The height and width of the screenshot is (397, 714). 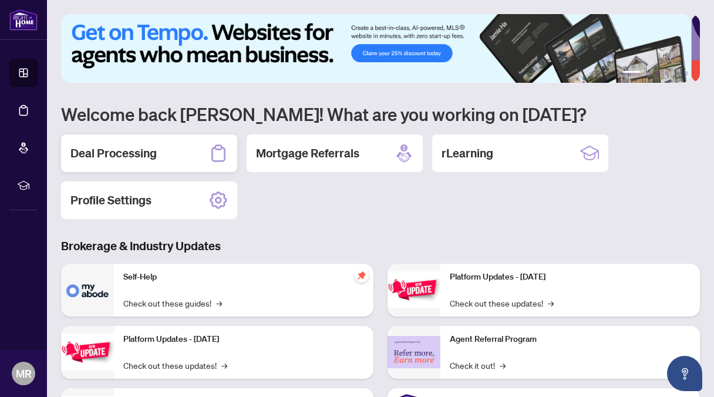 I want to click on img: Platform Updates - June 23, 2025, so click(x=414, y=289).